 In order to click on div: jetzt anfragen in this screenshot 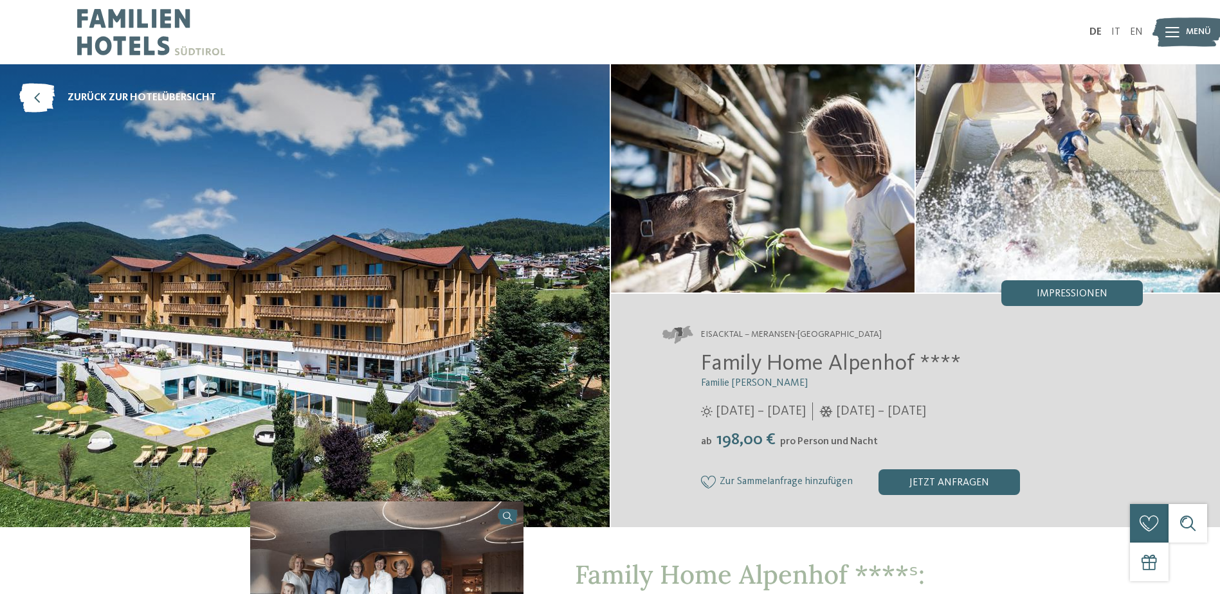, I will do `click(949, 482)`.